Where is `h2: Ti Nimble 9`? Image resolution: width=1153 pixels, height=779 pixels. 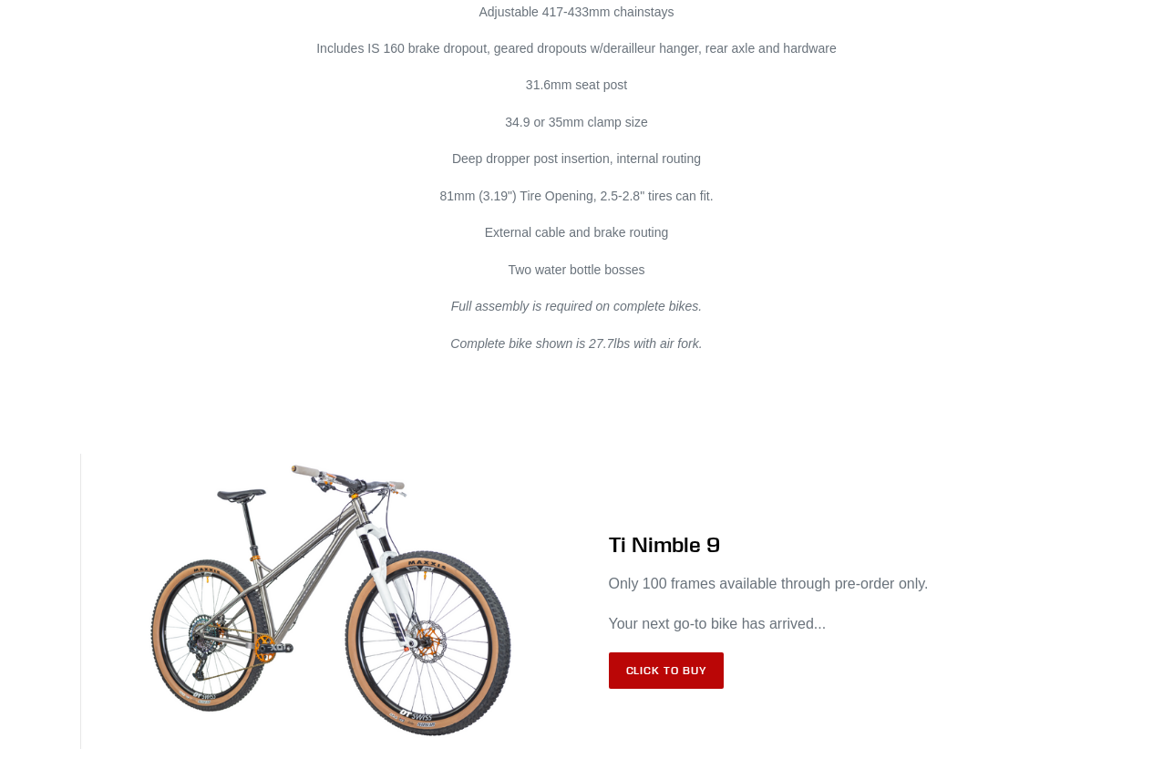
h2: Ti Nimble 9 is located at coordinates (841, 544).